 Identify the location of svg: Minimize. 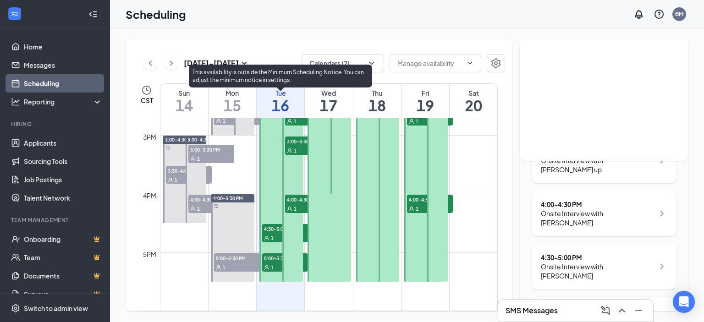
(638, 311).